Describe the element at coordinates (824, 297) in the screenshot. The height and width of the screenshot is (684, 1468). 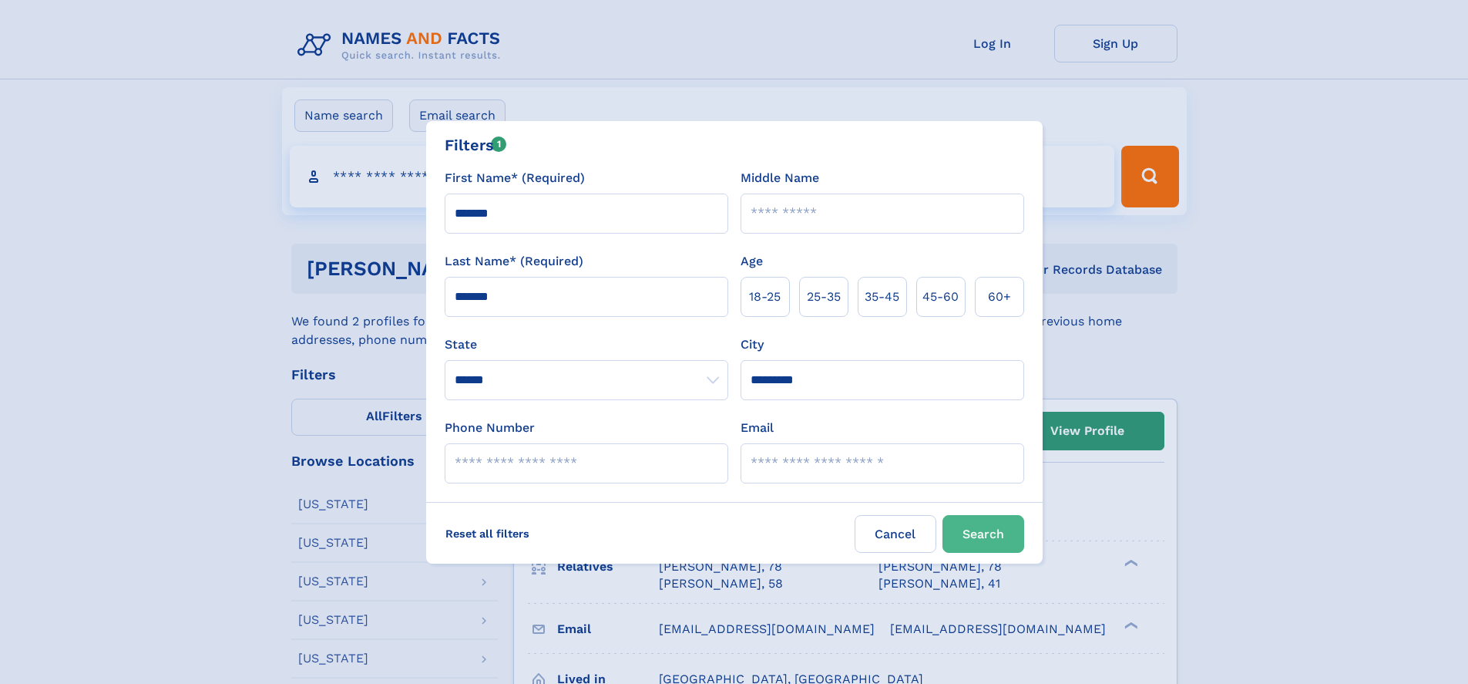
I see `span: 25‑35` at that location.